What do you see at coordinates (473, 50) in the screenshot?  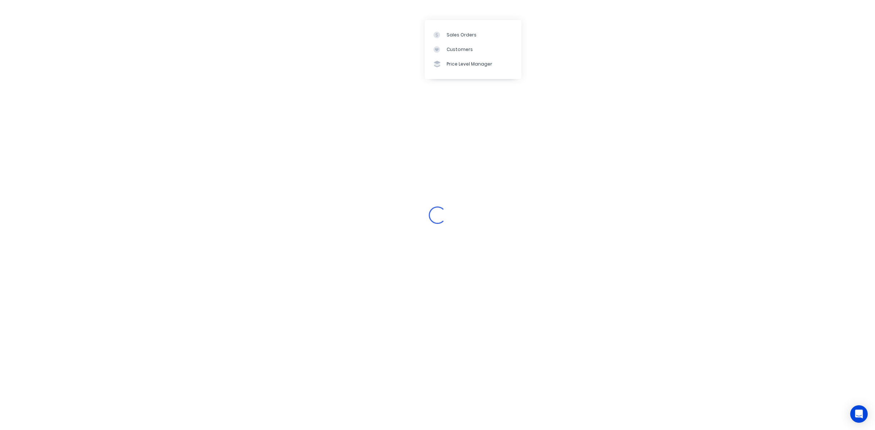 I see `a: Customers` at bounding box center [473, 50].